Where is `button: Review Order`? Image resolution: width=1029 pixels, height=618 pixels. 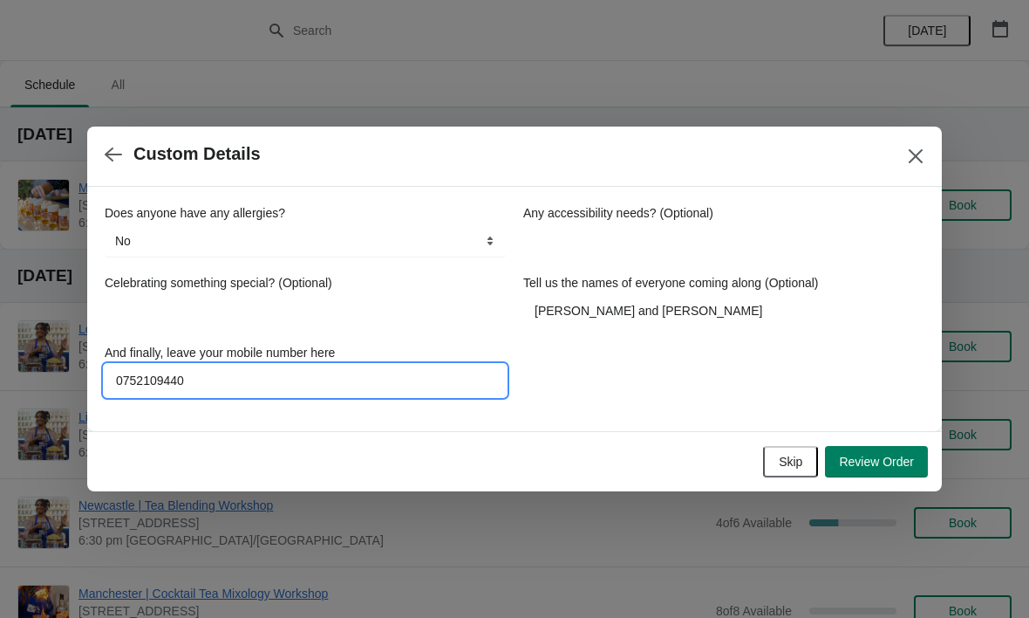
button: Review Order is located at coordinates (877, 461).